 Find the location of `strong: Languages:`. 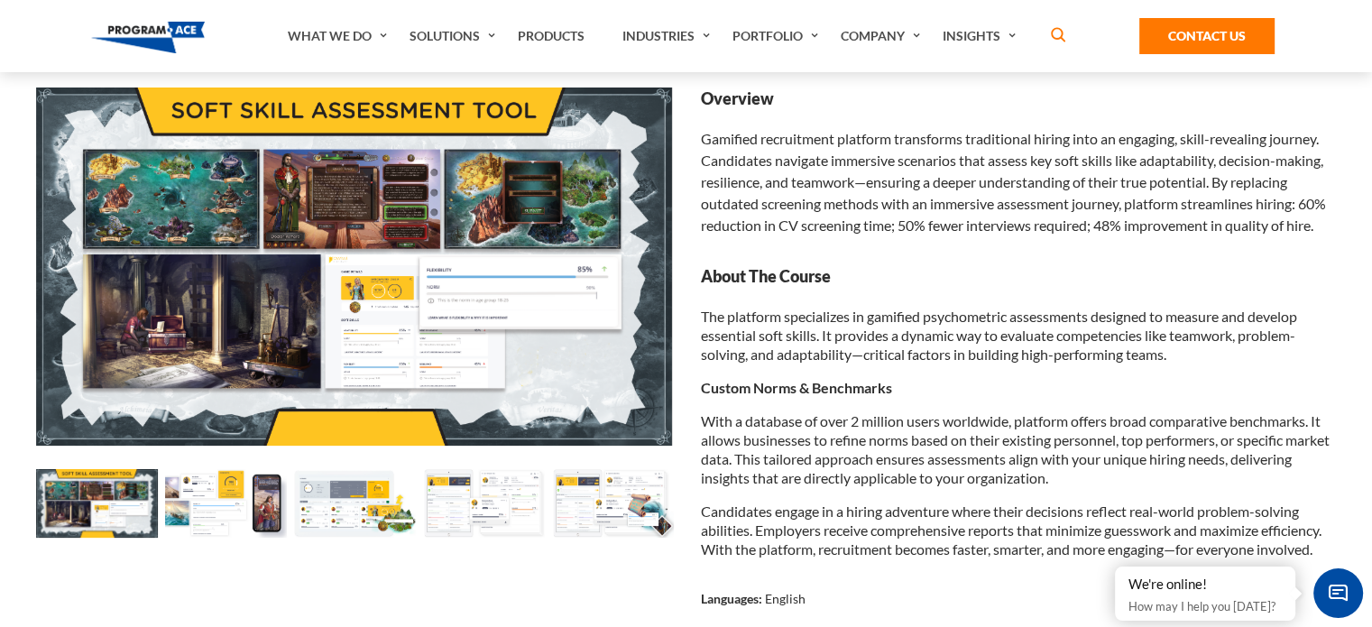

strong: Languages: is located at coordinates (732, 598).